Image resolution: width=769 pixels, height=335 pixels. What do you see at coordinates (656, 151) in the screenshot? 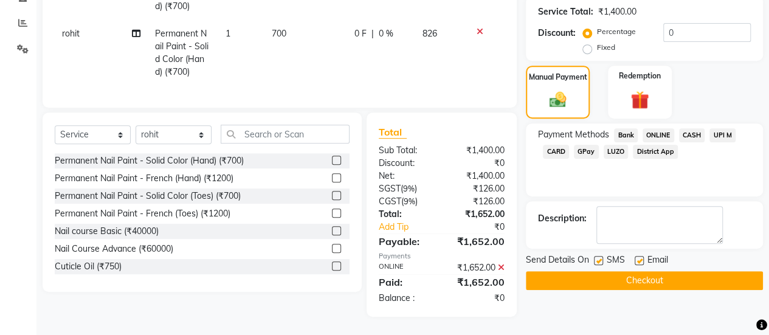
I see `span: District App` at bounding box center [656, 151].